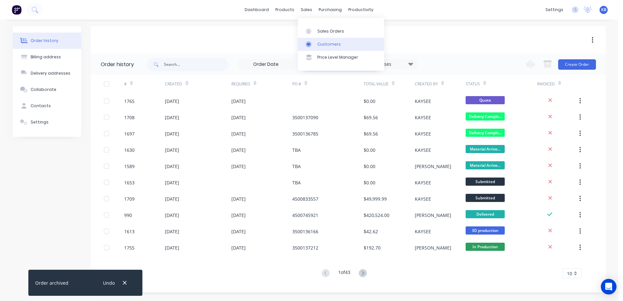  Describe the element at coordinates (305, 117) in the screenshot. I see `div: 3500137090` at that location.